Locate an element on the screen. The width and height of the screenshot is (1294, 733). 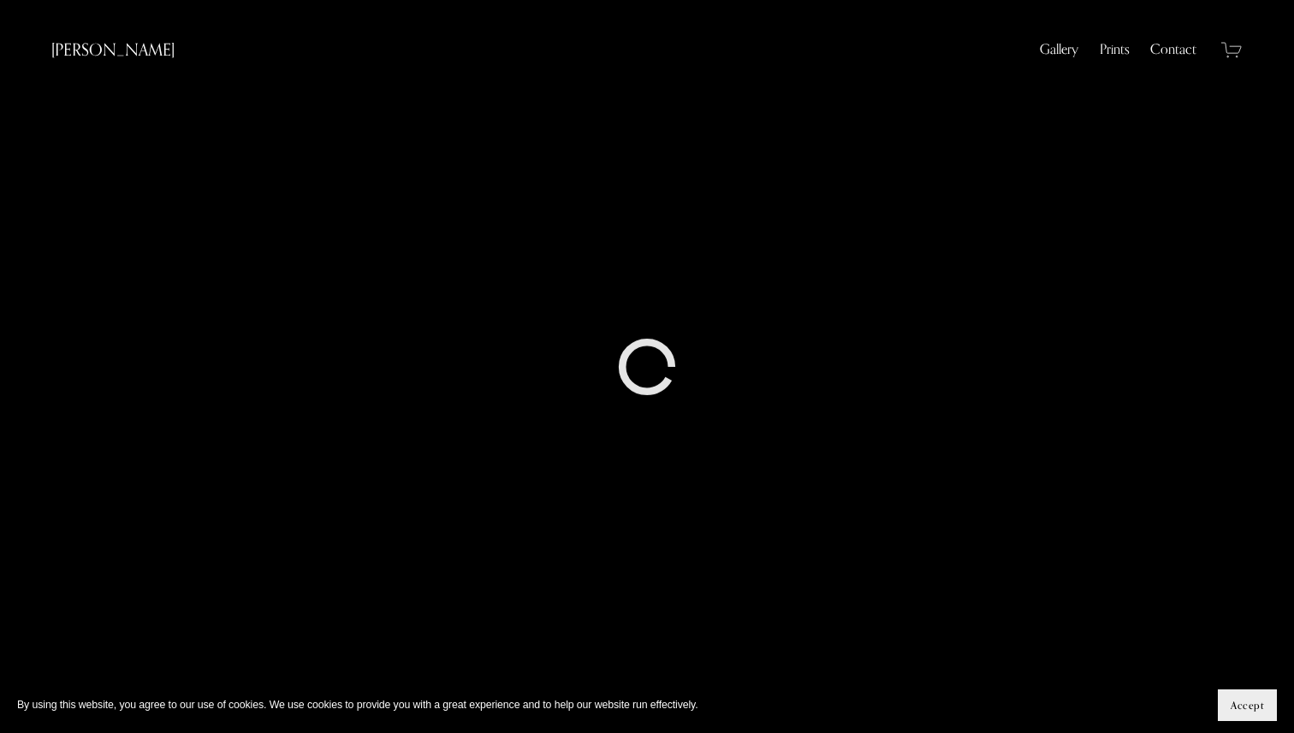
a: Prints is located at coordinates (1114, 50).